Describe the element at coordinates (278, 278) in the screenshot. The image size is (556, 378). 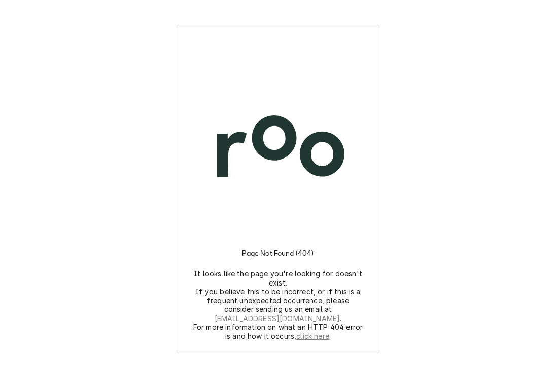
I see `p: It looks like the page you're looking for doesn't exist.` at that location.